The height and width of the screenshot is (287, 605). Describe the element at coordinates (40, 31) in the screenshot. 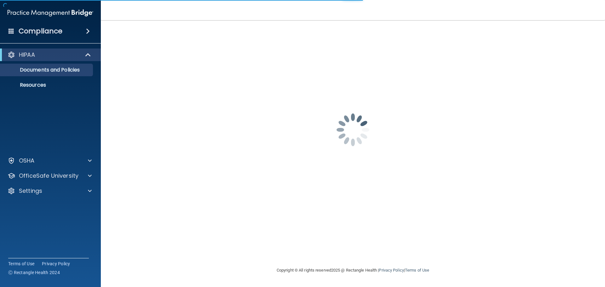

I see `h4: Compliance` at that location.